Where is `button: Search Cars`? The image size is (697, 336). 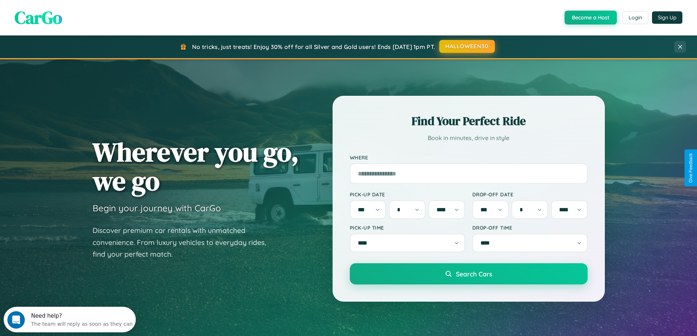
button: Search Cars is located at coordinates (469, 274).